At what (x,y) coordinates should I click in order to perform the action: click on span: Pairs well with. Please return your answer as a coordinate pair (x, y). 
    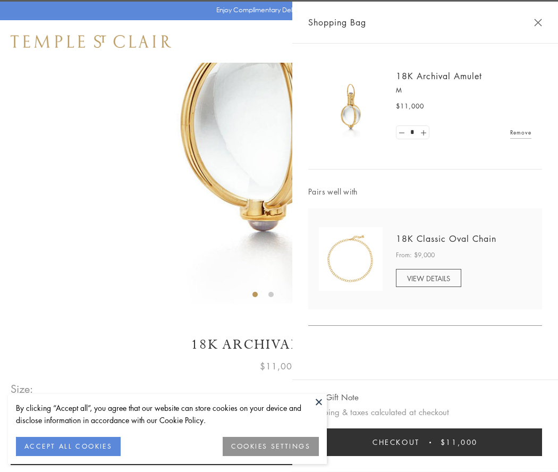
    Looking at the image, I should click on (425, 191).